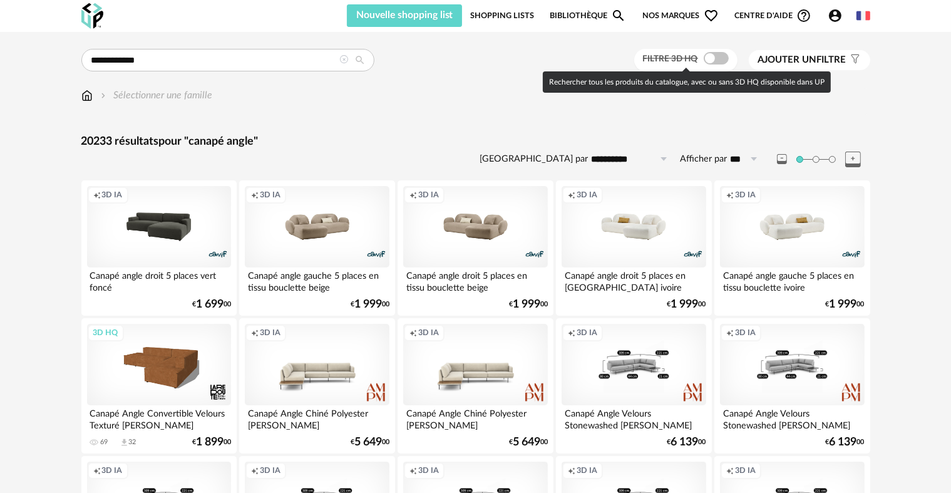  Describe the element at coordinates (619, 16) in the screenshot. I see `span: Magnify icon` at that location.